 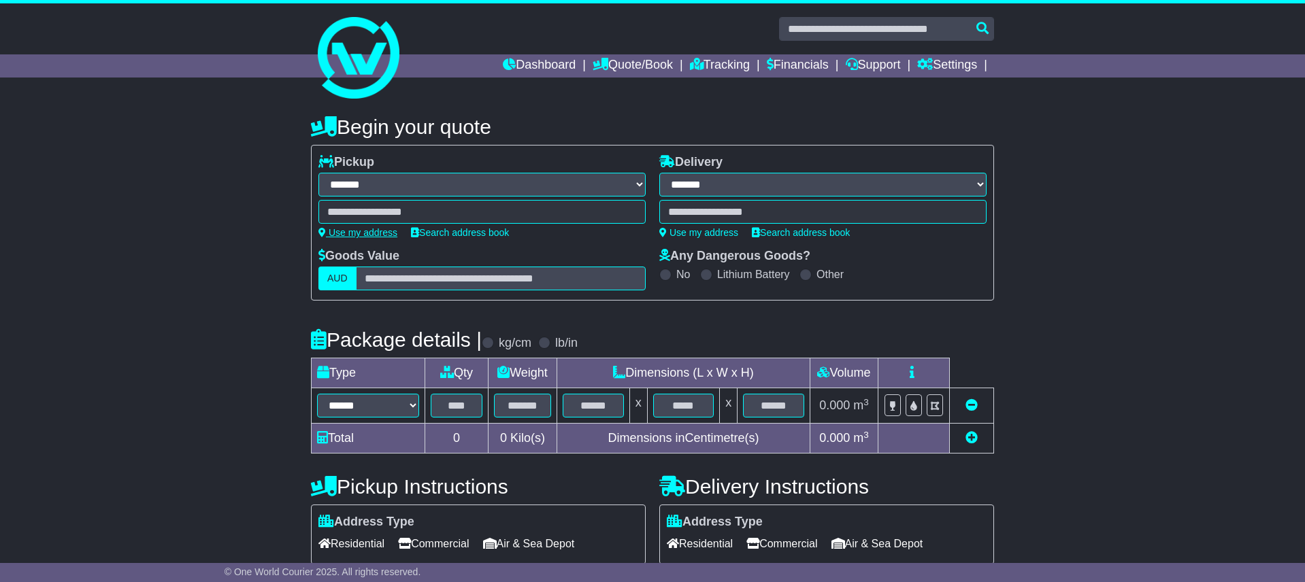 What do you see at coordinates (368, 439) in the screenshot?
I see `td: Total` at bounding box center [368, 439].